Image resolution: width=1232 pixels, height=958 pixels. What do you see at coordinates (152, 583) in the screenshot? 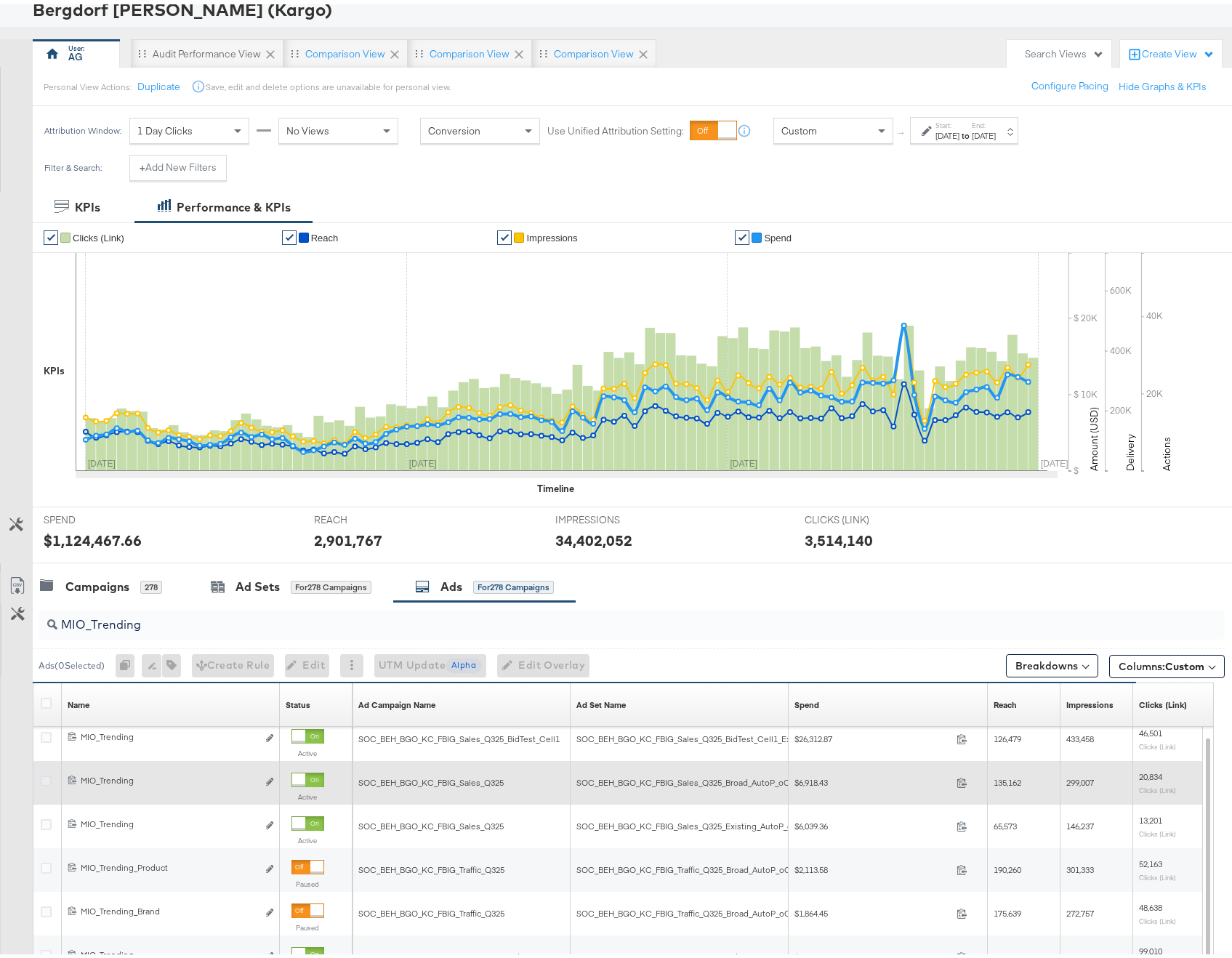
I see `div: 278` at bounding box center [152, 583].